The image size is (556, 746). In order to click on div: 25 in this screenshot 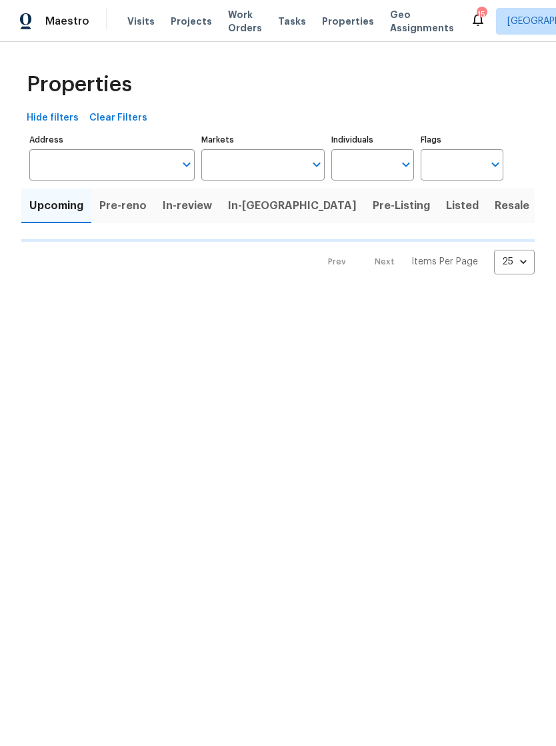, I will do `click(514, 262)`.